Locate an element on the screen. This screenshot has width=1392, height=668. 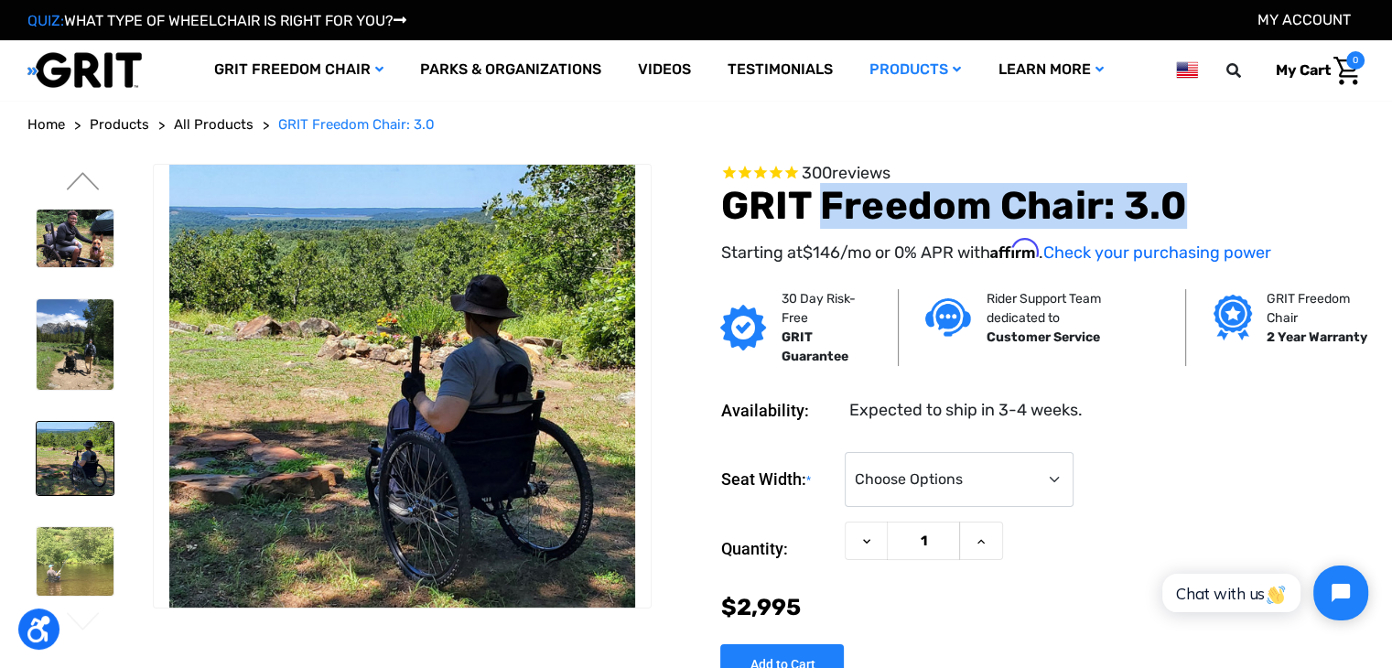
span: $146 is located at coordinates (820, 253).